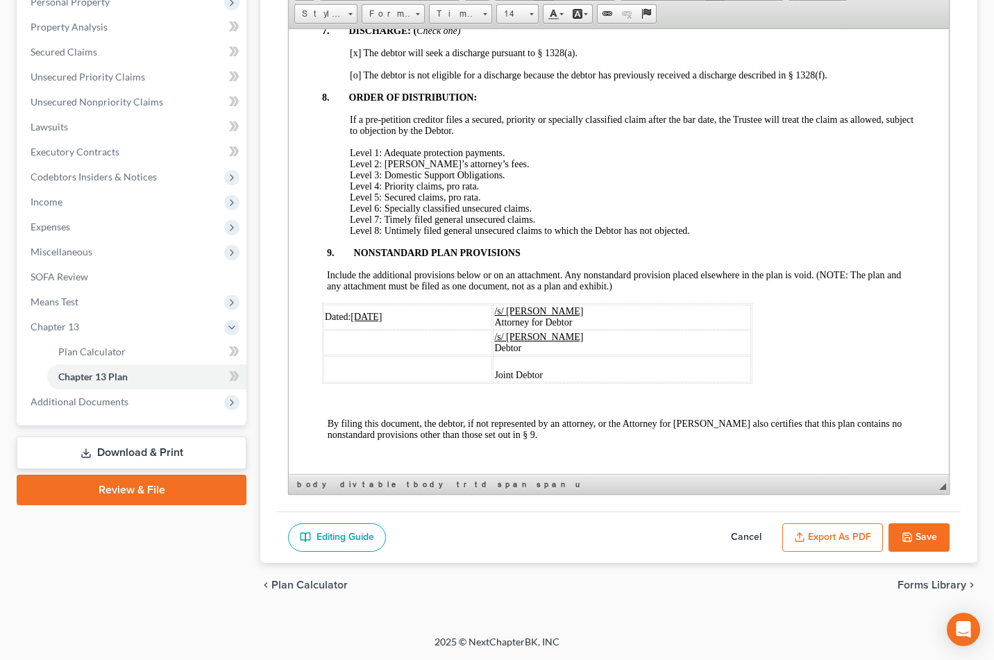 This screenshot has width=994, height=660. Describe the element at coordinates (133, 152) in the screenshot. I see `a: Executory Contracts` at that location.